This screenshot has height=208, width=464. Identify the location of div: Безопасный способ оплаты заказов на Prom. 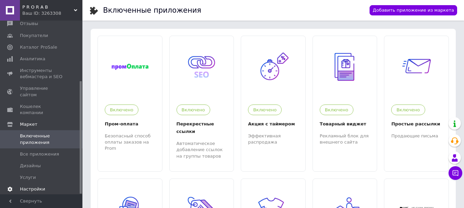
(130, 142).